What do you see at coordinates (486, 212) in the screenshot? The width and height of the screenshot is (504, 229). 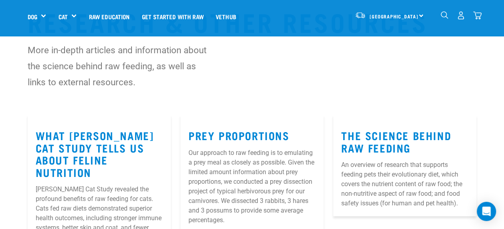 I see `div: Open Intercom Messenger` at bounding box center [486, 212].